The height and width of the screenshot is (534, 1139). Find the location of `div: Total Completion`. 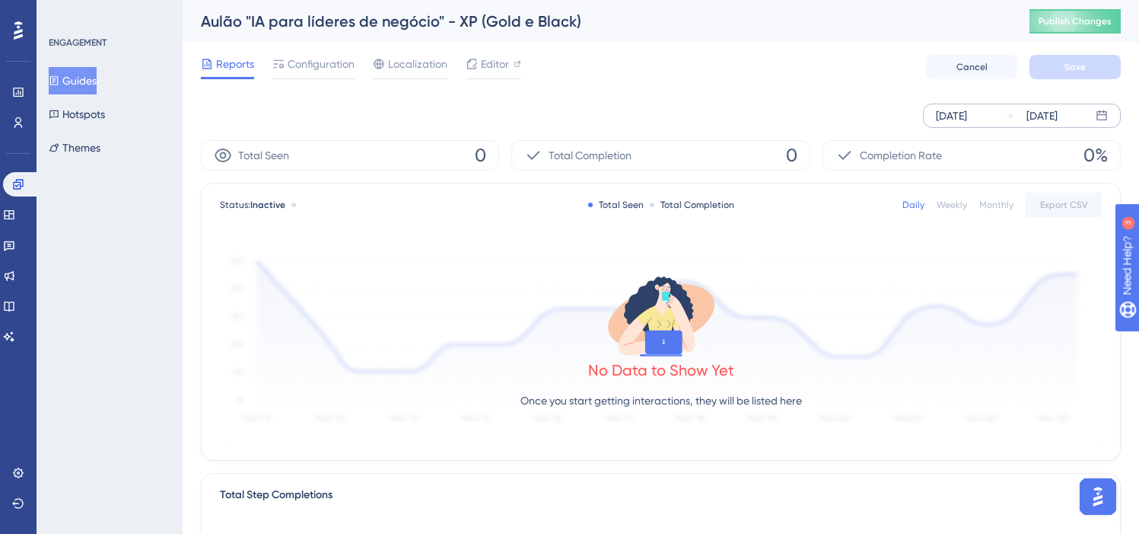

div: Total Completion is located at coordinates (692, 205).